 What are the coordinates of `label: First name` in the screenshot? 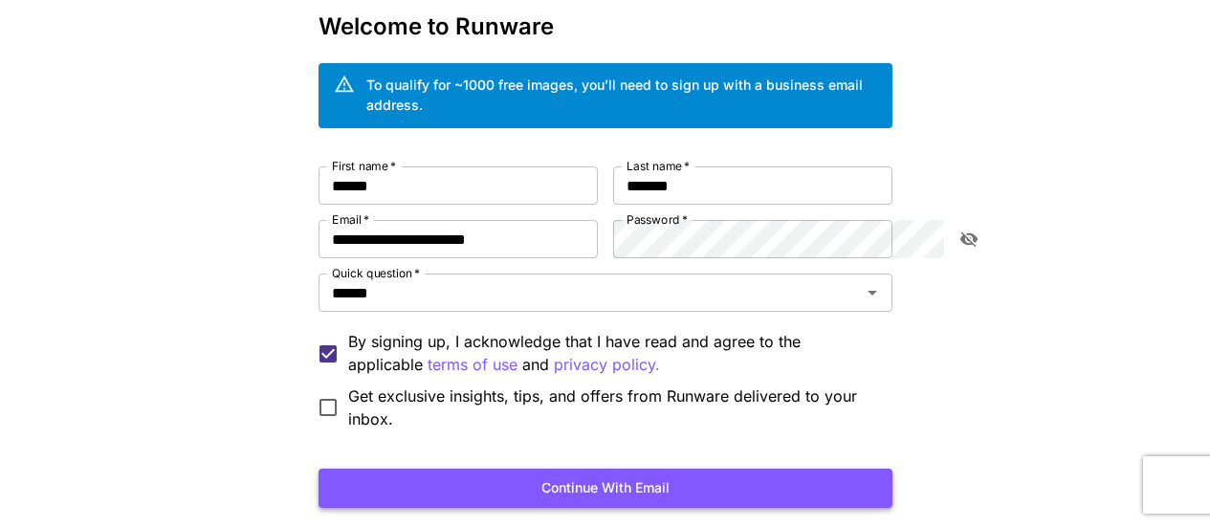 It's located at (363, 165).